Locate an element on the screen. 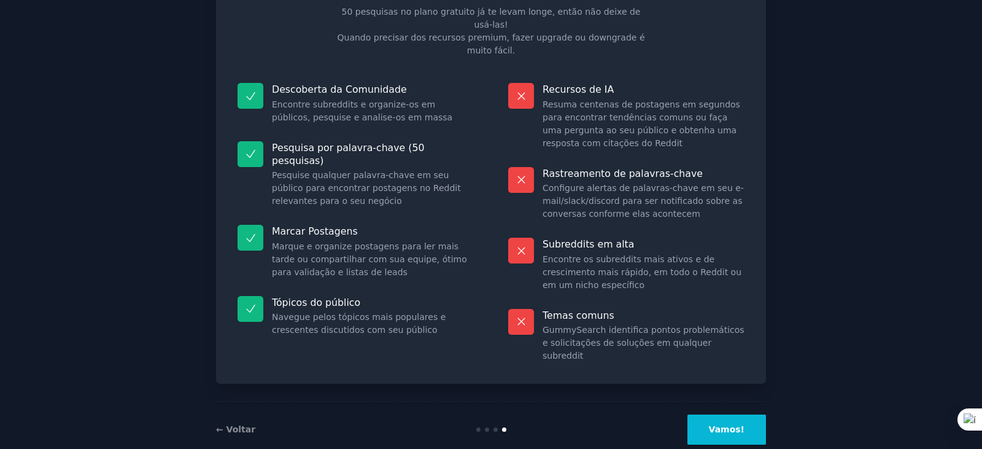 The width and height of the screenshot is (982, 449). font: Descoberta da Comunidade is located at coordinates (340, 89).